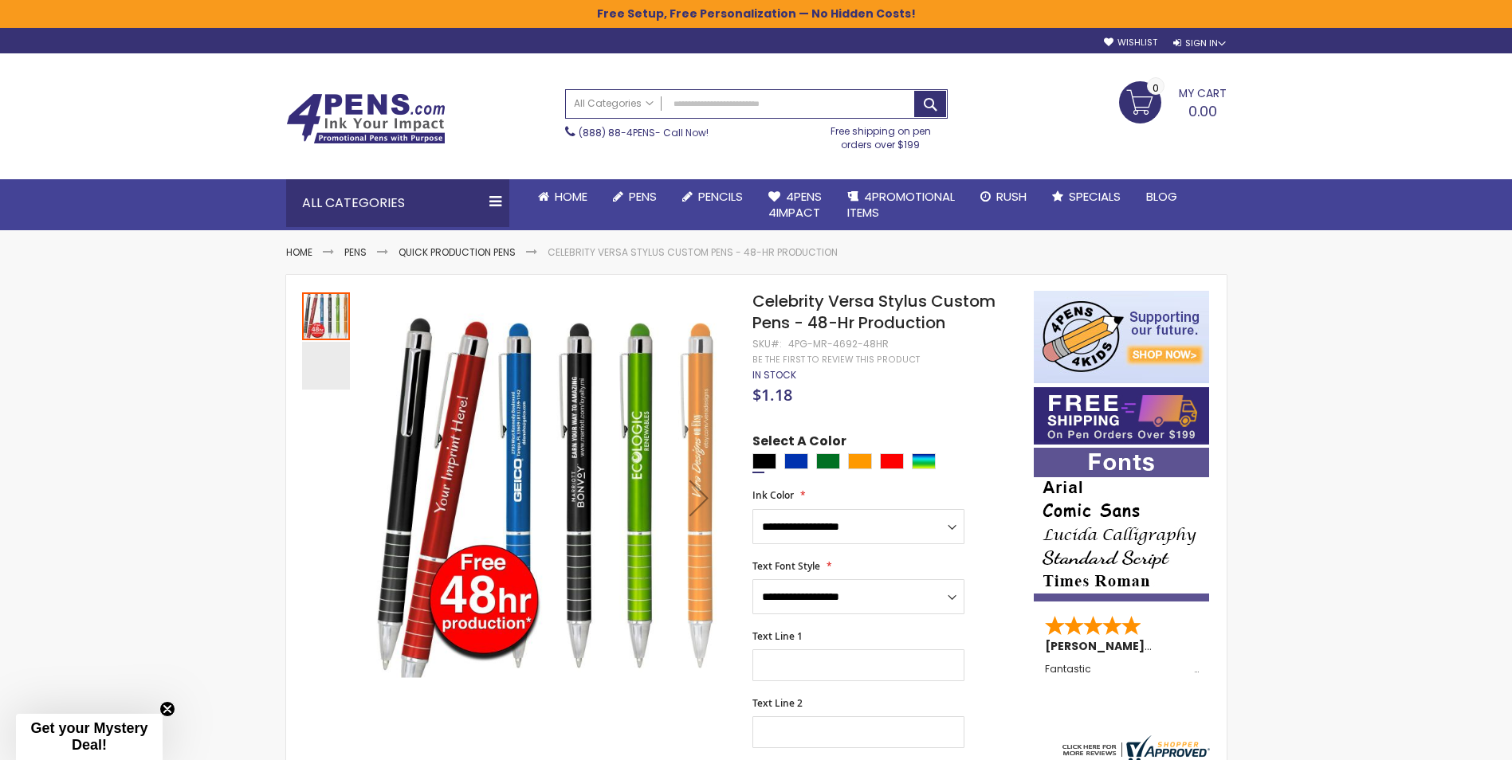  Describe the element at coordinates (777, 703) in the screenshot. I see `span: Text Line 2` at that location.